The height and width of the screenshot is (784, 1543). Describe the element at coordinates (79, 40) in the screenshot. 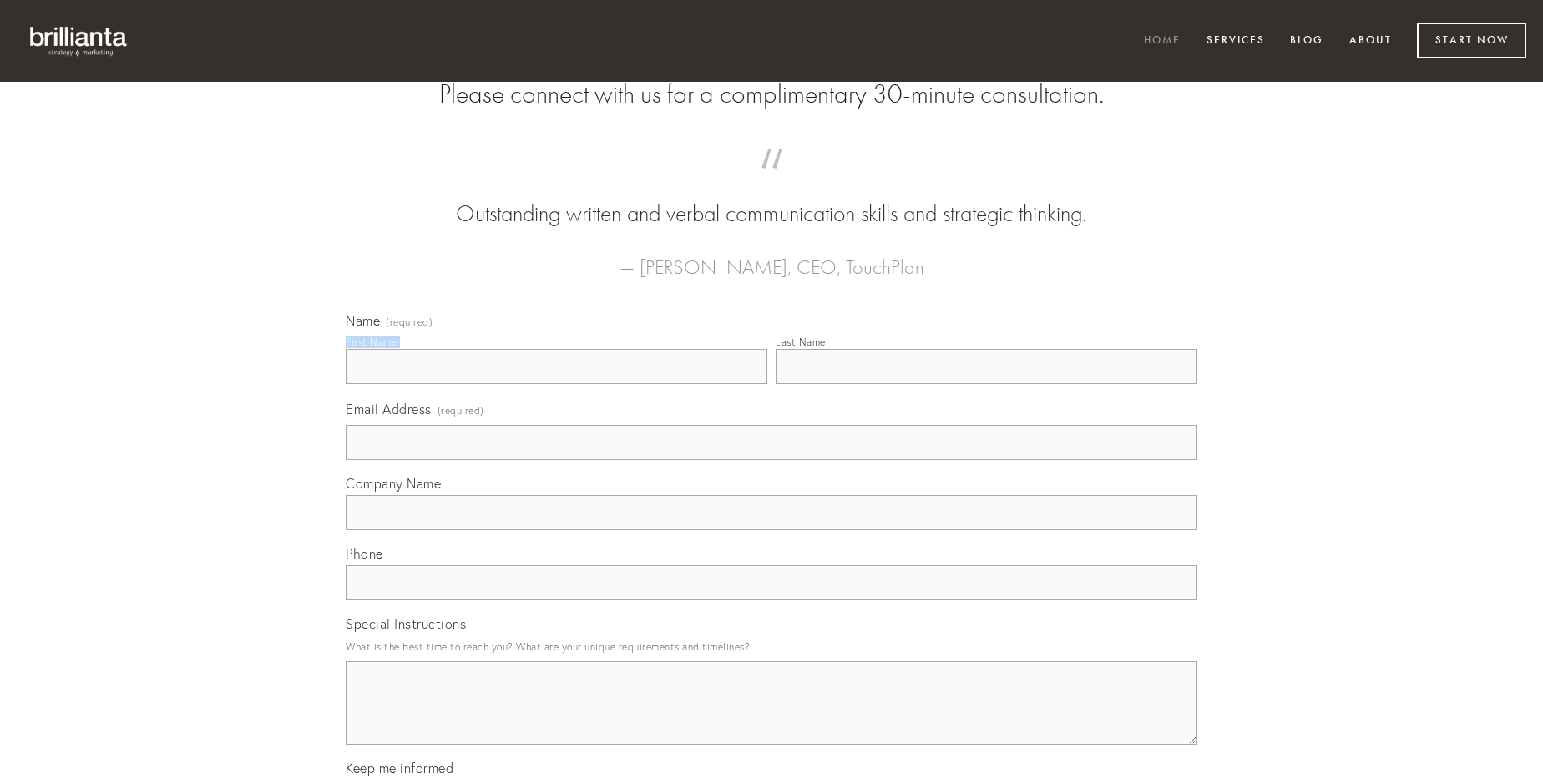

I see `img: brillianta - research, strategy, marketing` at that location.